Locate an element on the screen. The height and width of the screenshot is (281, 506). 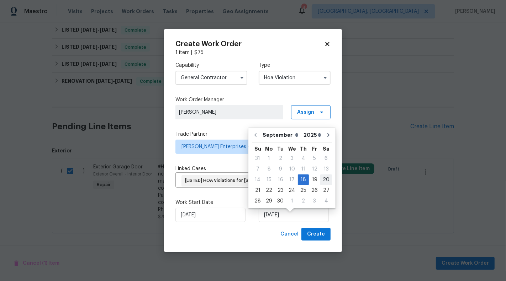
div: 16 is located at coordinates (280, 180).